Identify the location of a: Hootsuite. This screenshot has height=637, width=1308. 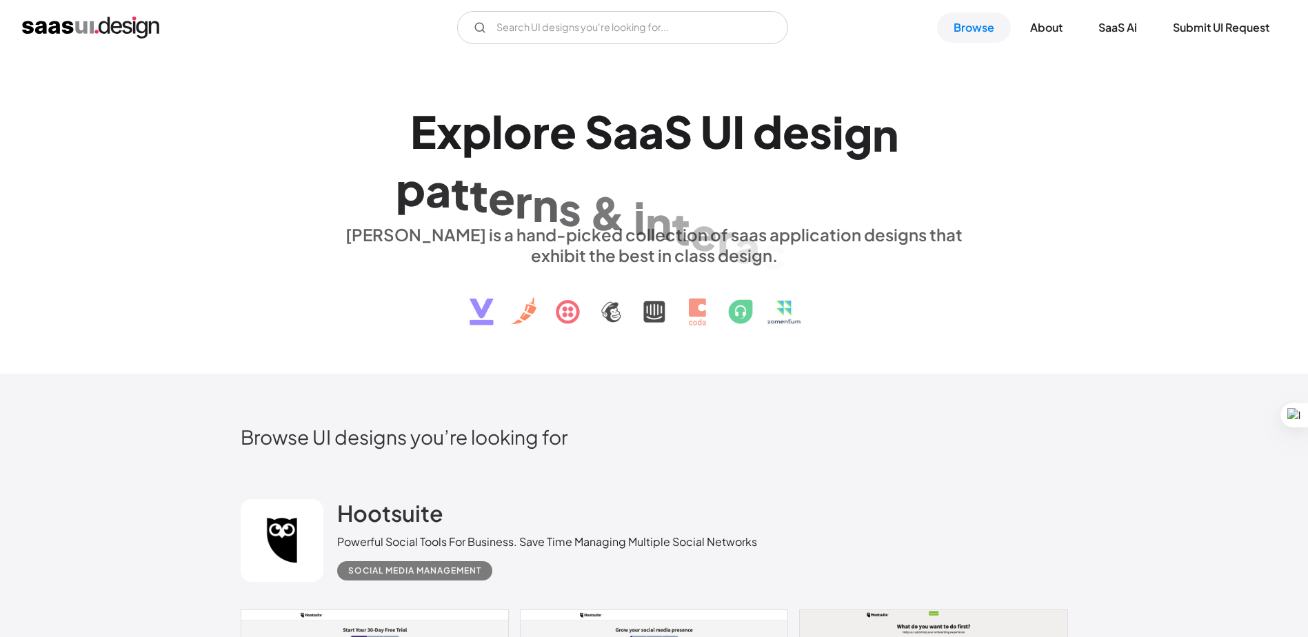
(390, 516).